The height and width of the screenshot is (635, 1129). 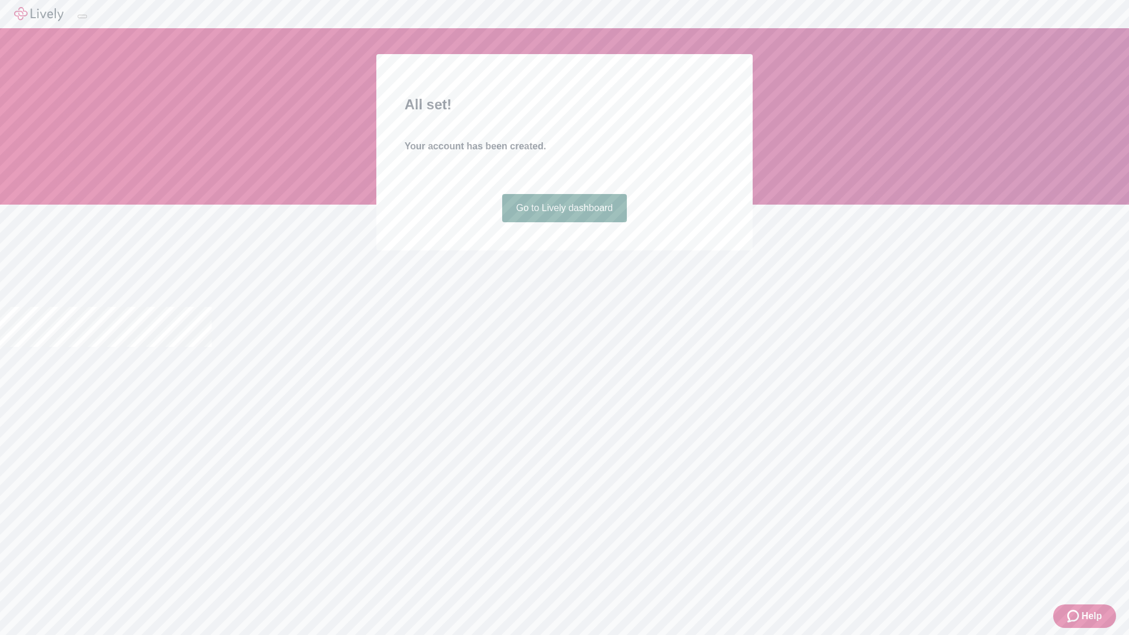 I want to click on span: Help, so click(x=1092, y=616).